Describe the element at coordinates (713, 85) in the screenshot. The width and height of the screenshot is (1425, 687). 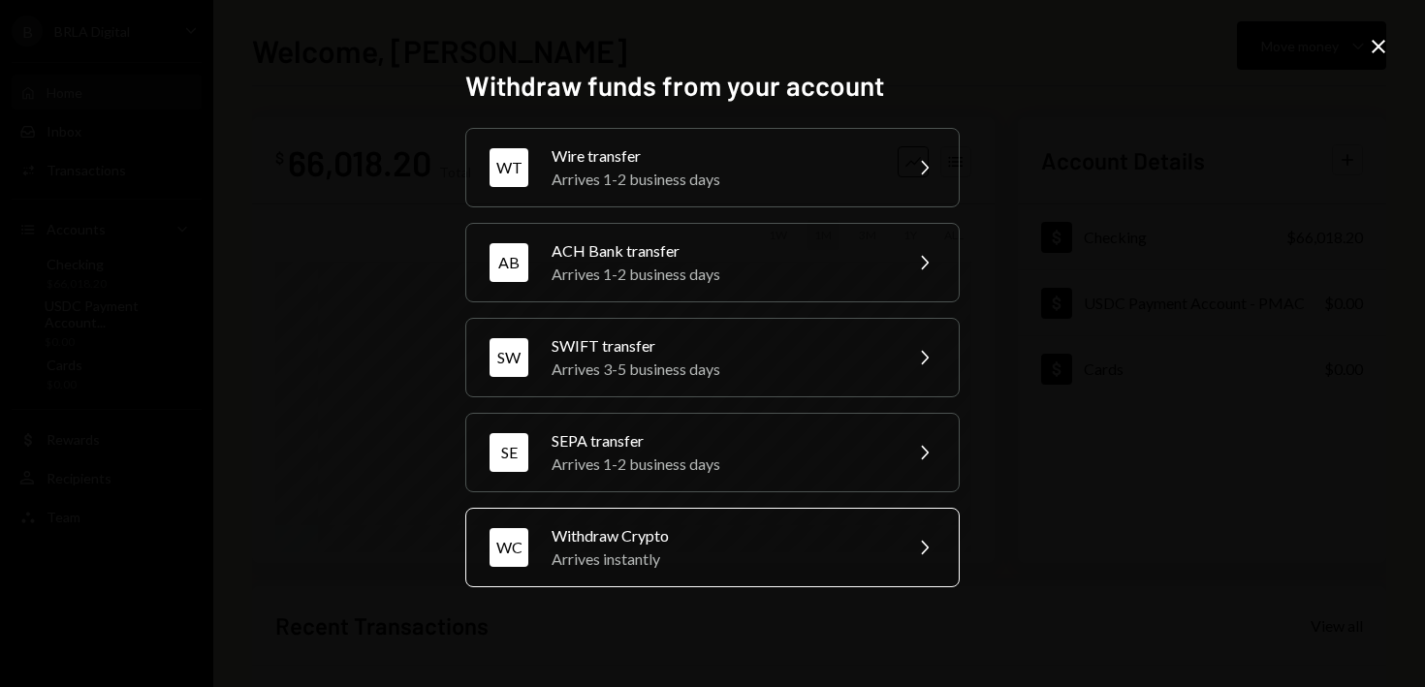
I see `h2: Withdraw funds from your account` at that location.